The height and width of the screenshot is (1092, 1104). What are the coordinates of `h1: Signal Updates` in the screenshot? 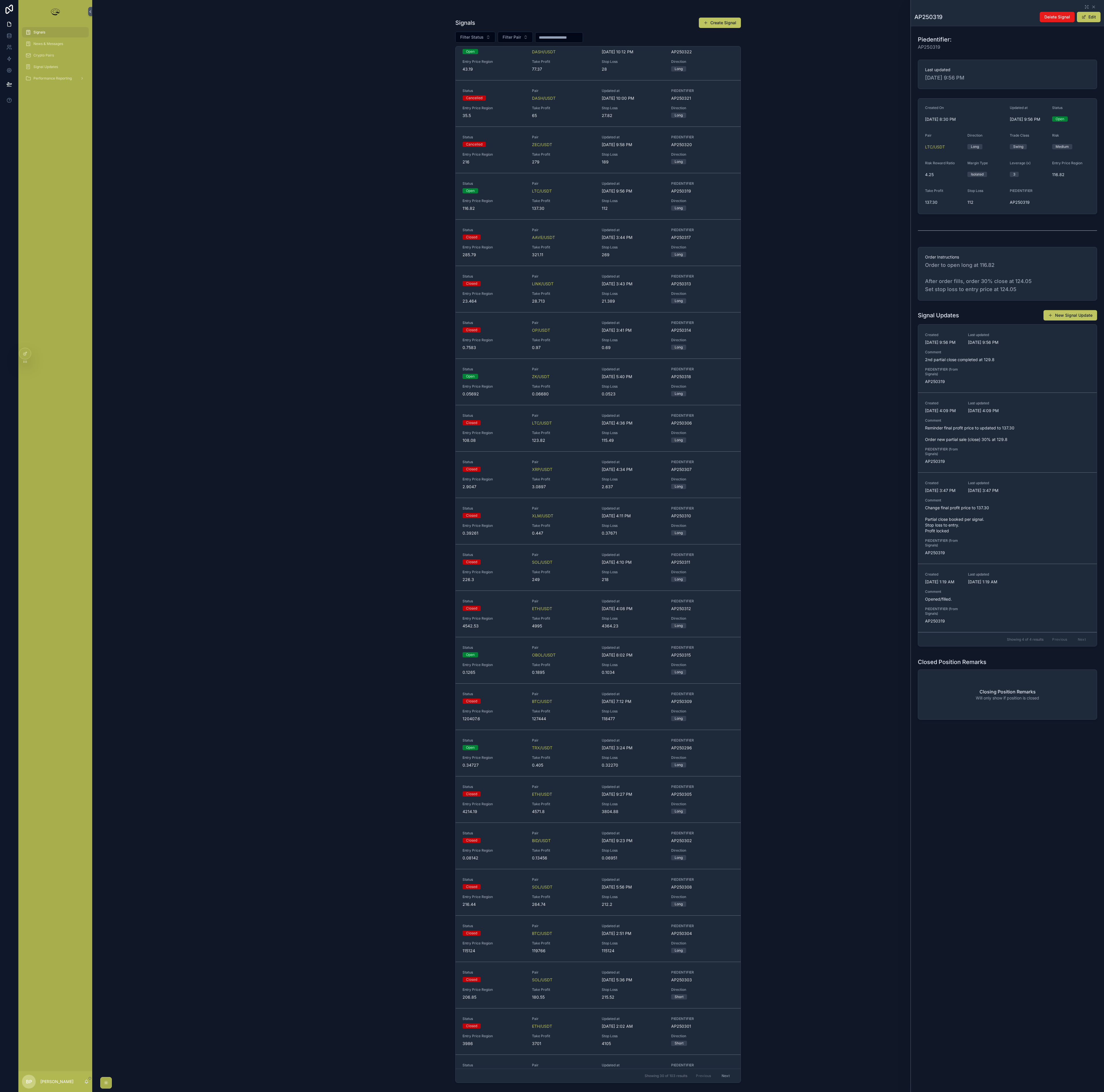 It's located at (938, 315).